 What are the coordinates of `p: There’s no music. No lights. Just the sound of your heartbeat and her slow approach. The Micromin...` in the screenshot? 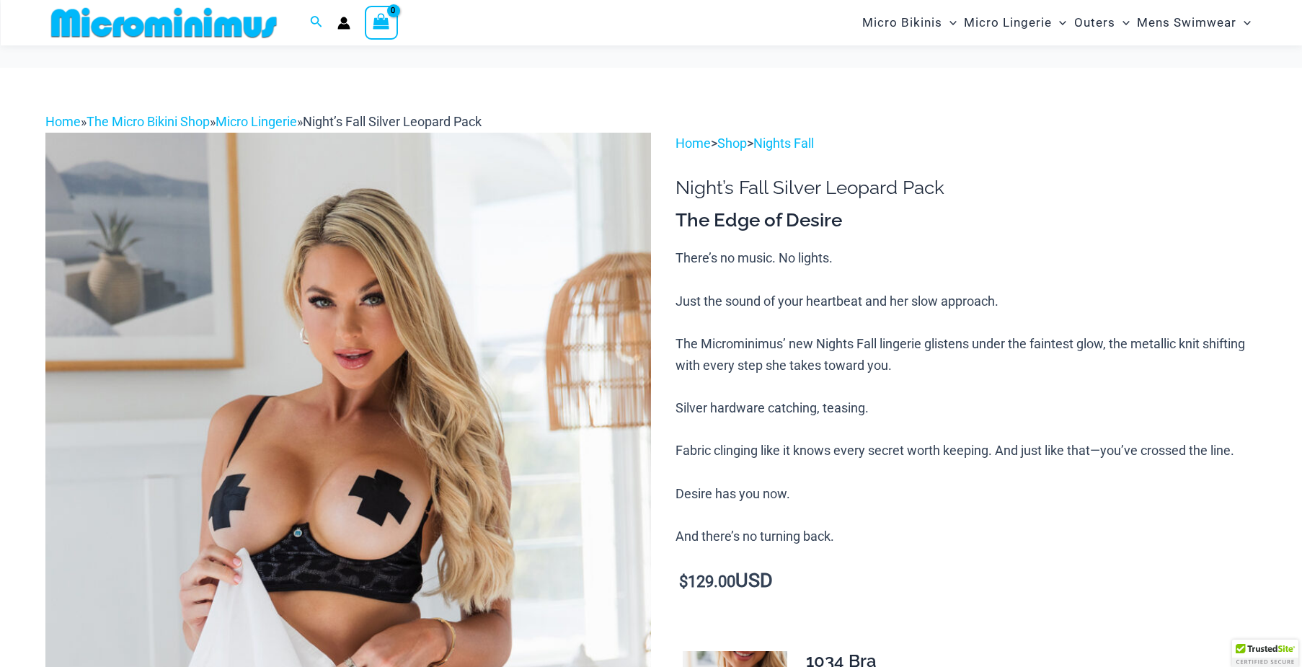 It's located at (966, 397).